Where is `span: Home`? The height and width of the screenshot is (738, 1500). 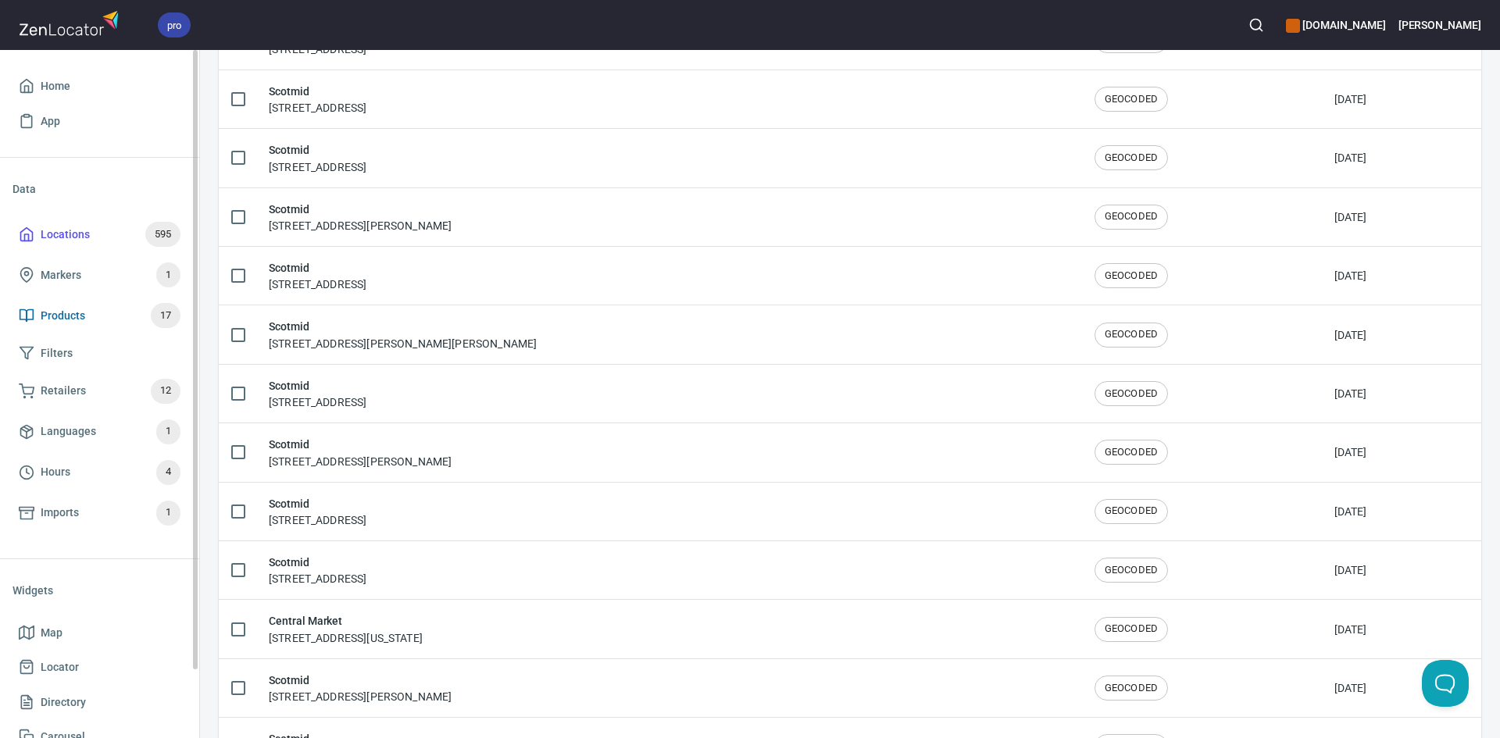
span: Home is located at coordinates (55, 86).